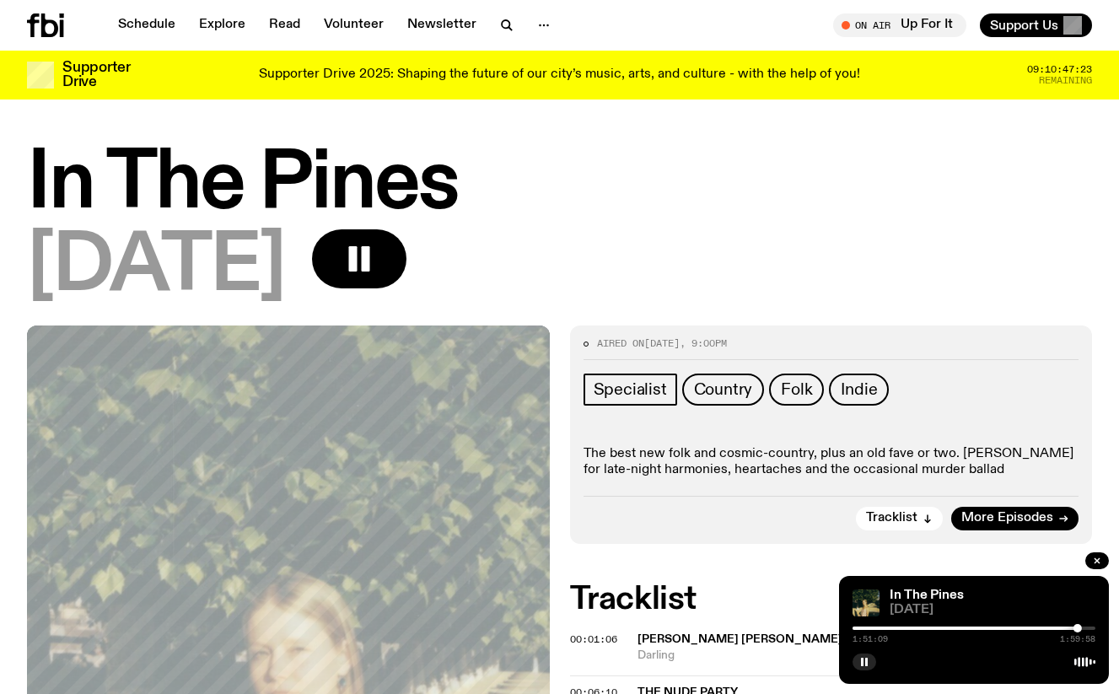 This screenshot has height=694, width=1119. I want to click on a: Indie, so click(859, 390).